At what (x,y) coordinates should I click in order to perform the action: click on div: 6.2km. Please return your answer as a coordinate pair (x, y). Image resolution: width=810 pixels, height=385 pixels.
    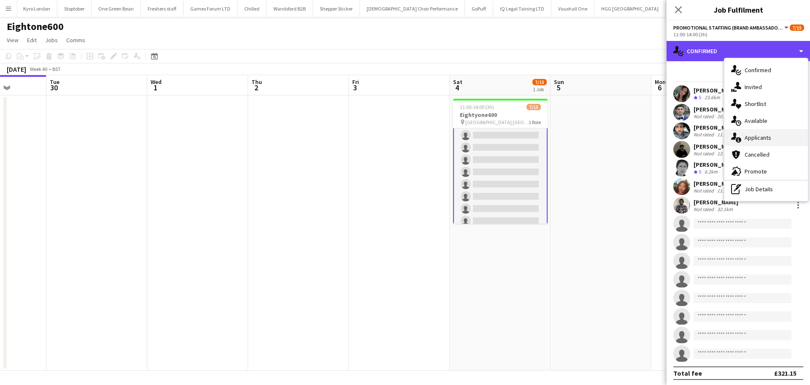
    Looking at the image, I should click on (711, 172).